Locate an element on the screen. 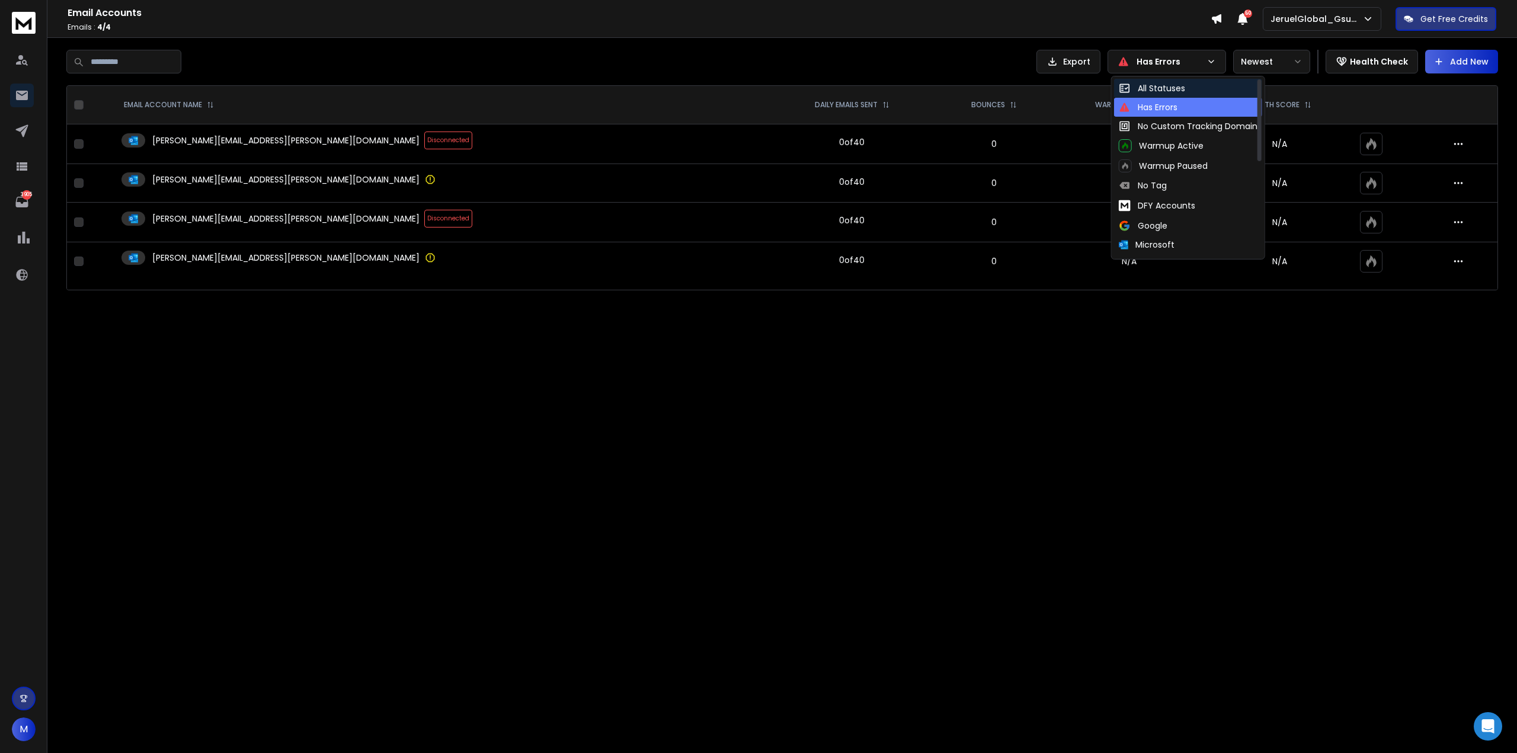  img: logo is located at coordinates (24, 23).